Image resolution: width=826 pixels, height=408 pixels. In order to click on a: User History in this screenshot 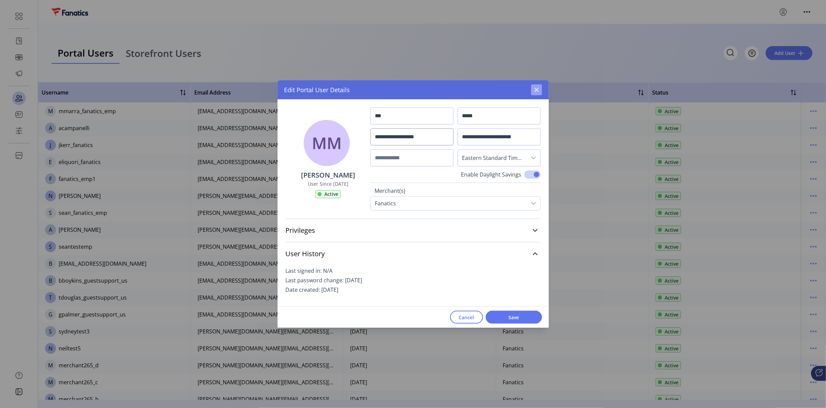, I will do `click(413, 254)`.